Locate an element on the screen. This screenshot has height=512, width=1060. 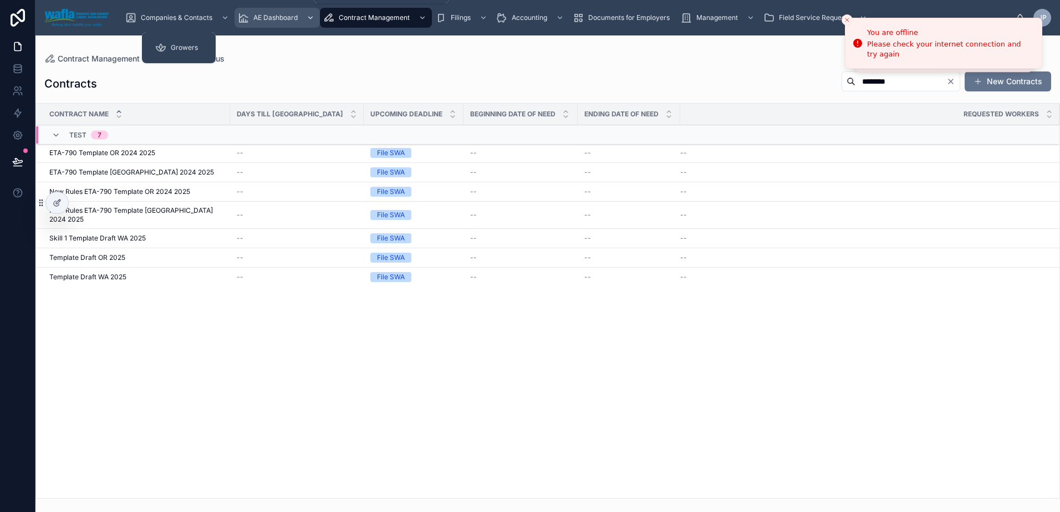
span: Ending Date of Need is located at coordinates (622, 114).